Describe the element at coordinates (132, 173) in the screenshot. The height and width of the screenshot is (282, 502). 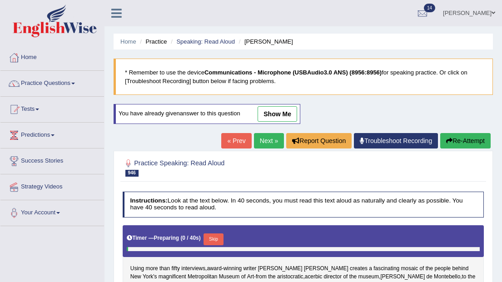
I see `span: 946` at that location.